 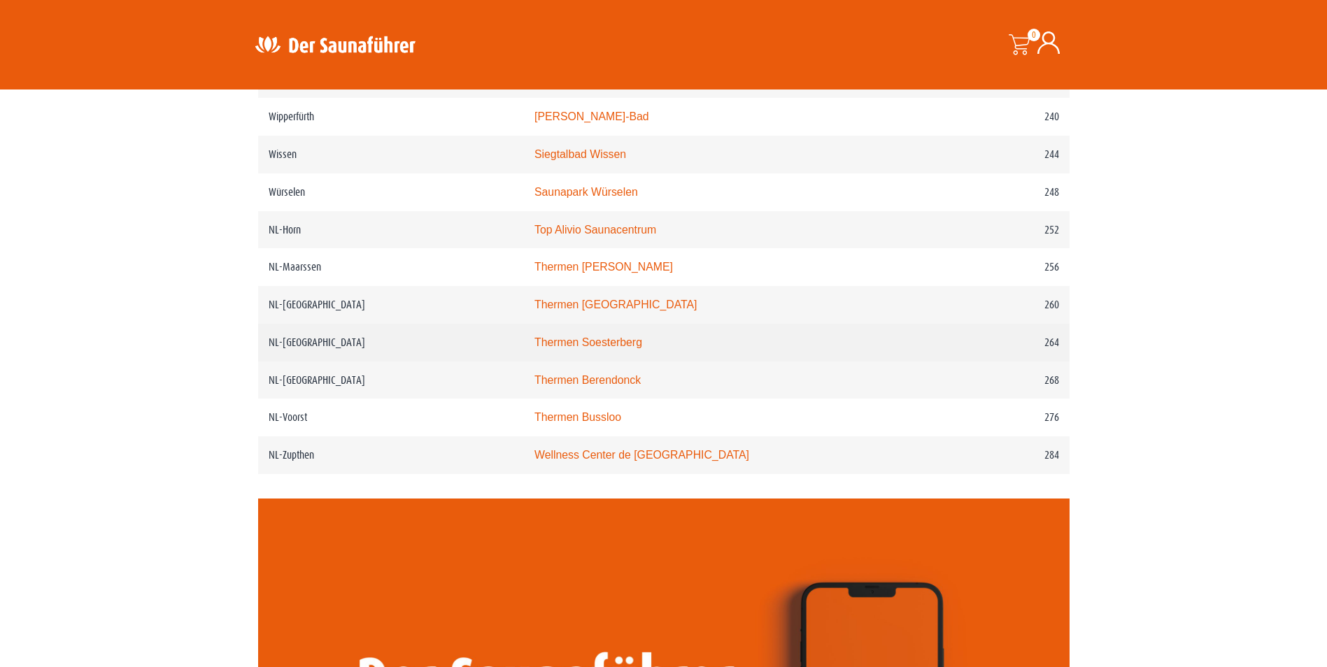 I want to click on span: 0, so click(x=1034, y=35).